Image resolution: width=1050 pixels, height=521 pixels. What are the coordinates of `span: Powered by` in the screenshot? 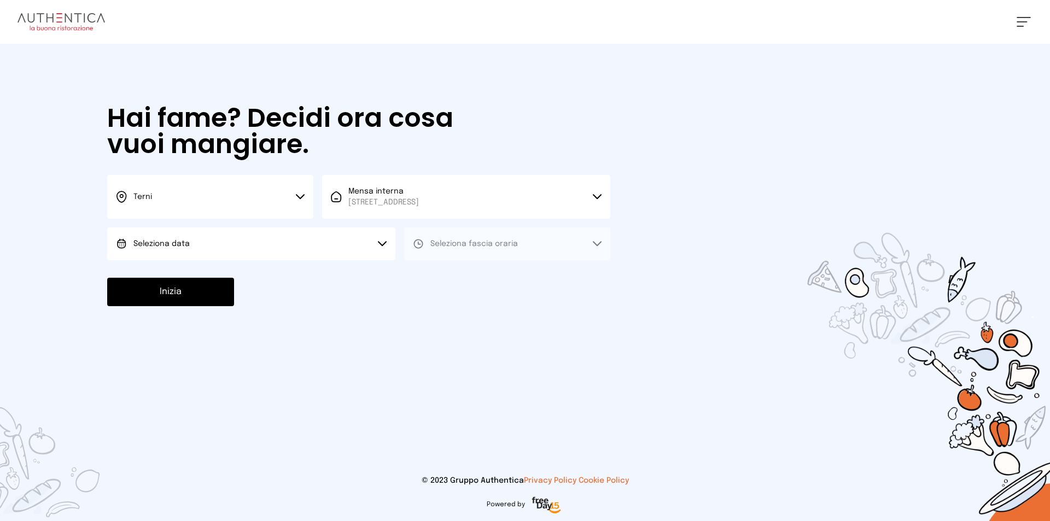 It's located at (506, 505).